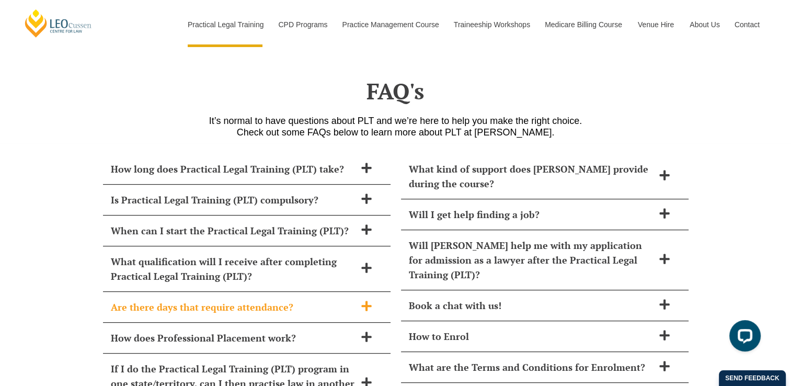 This screenshot has height=386, width=791. What do you see at coordinates (233, 307) in the screenshot?
I see `span: Are there days that require attendance?` at bounding box center [233, 307].